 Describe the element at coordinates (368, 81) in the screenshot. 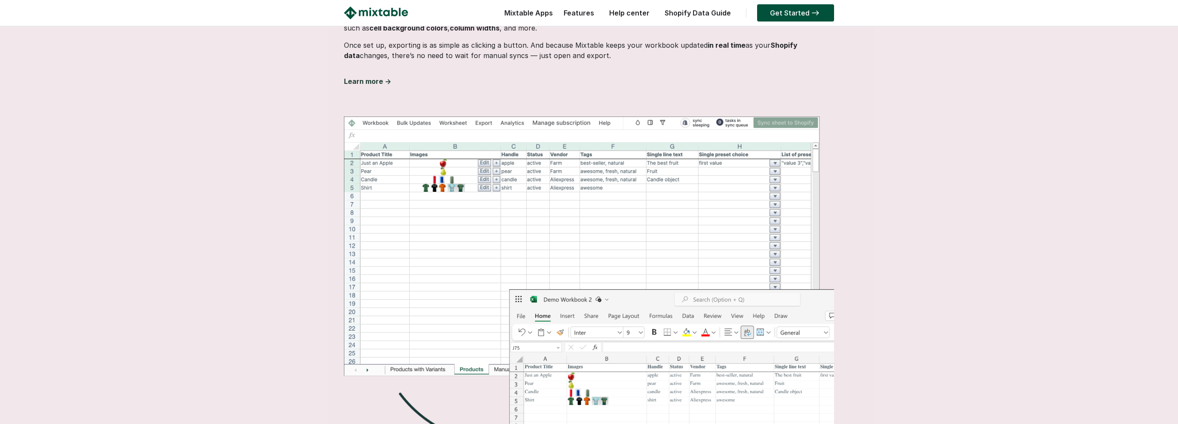

I see `a: Learn more →` at that location.